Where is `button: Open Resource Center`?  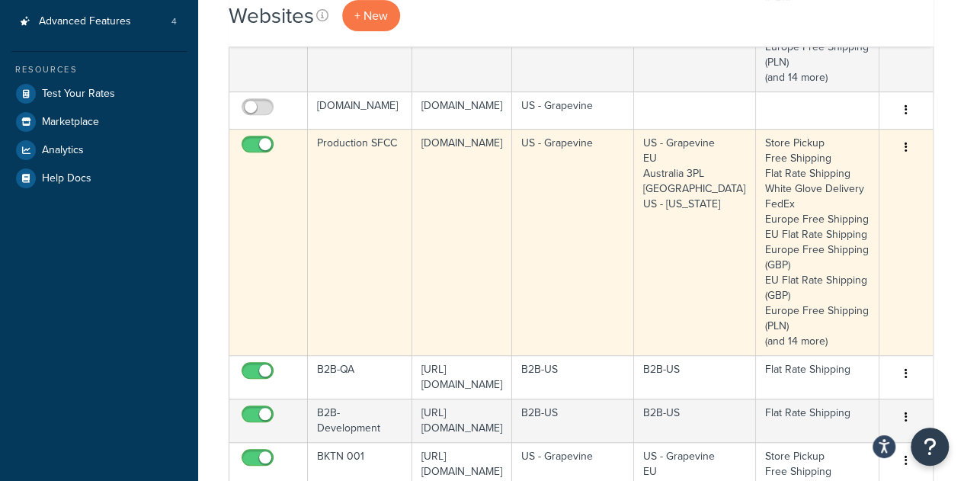
button: Open Resource Center is located at coordinates (930, 447).